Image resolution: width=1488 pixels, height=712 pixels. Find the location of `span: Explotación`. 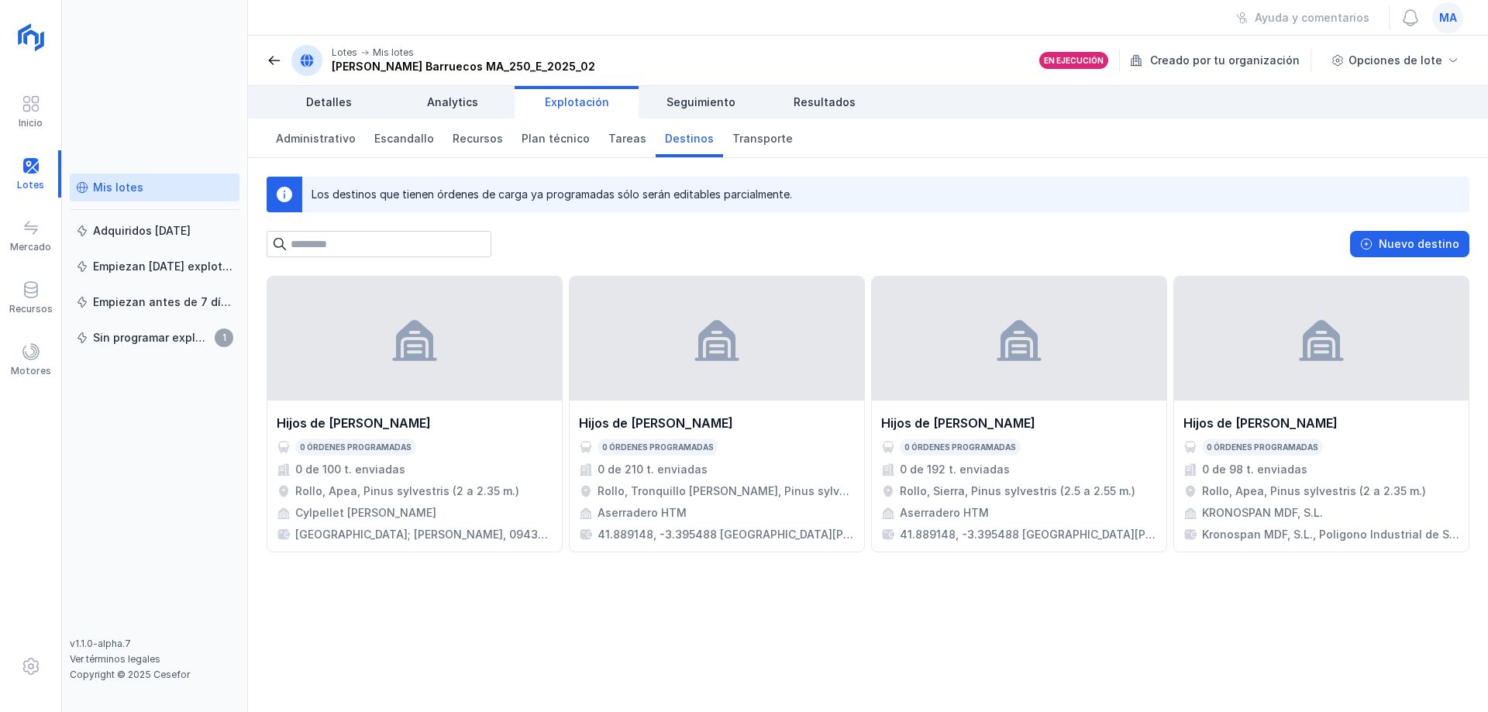

span: Explotación is located at coordinates (576, 102).